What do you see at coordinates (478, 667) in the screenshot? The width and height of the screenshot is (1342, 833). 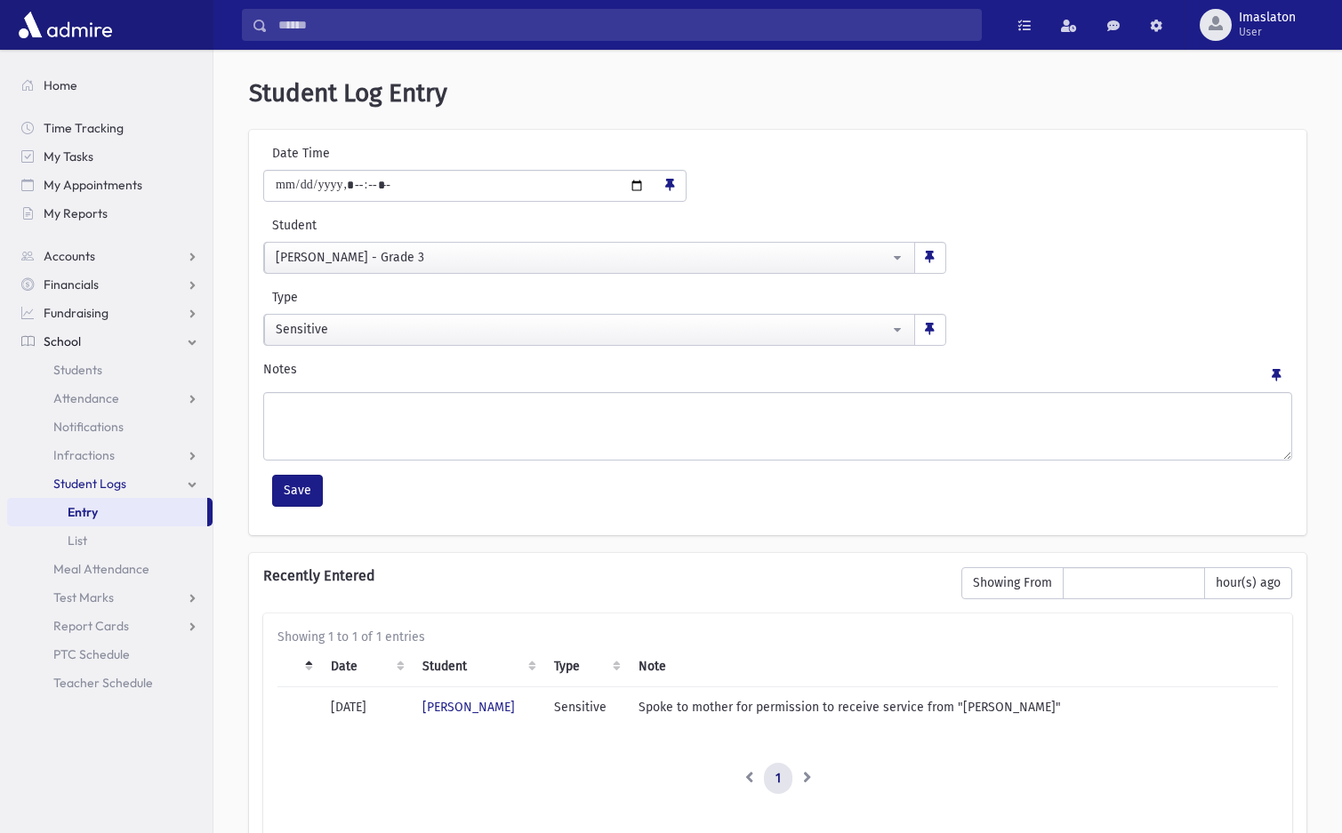 I see `th: Student: activate to sort column ascending` at bounding box center [478, 667].